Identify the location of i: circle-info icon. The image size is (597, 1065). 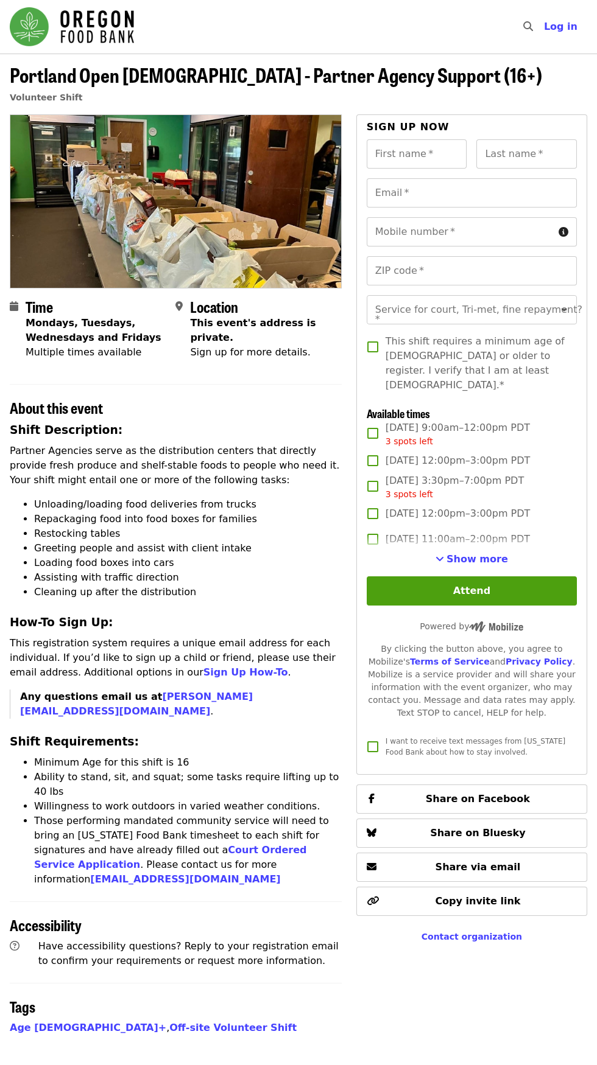
(563, 232).